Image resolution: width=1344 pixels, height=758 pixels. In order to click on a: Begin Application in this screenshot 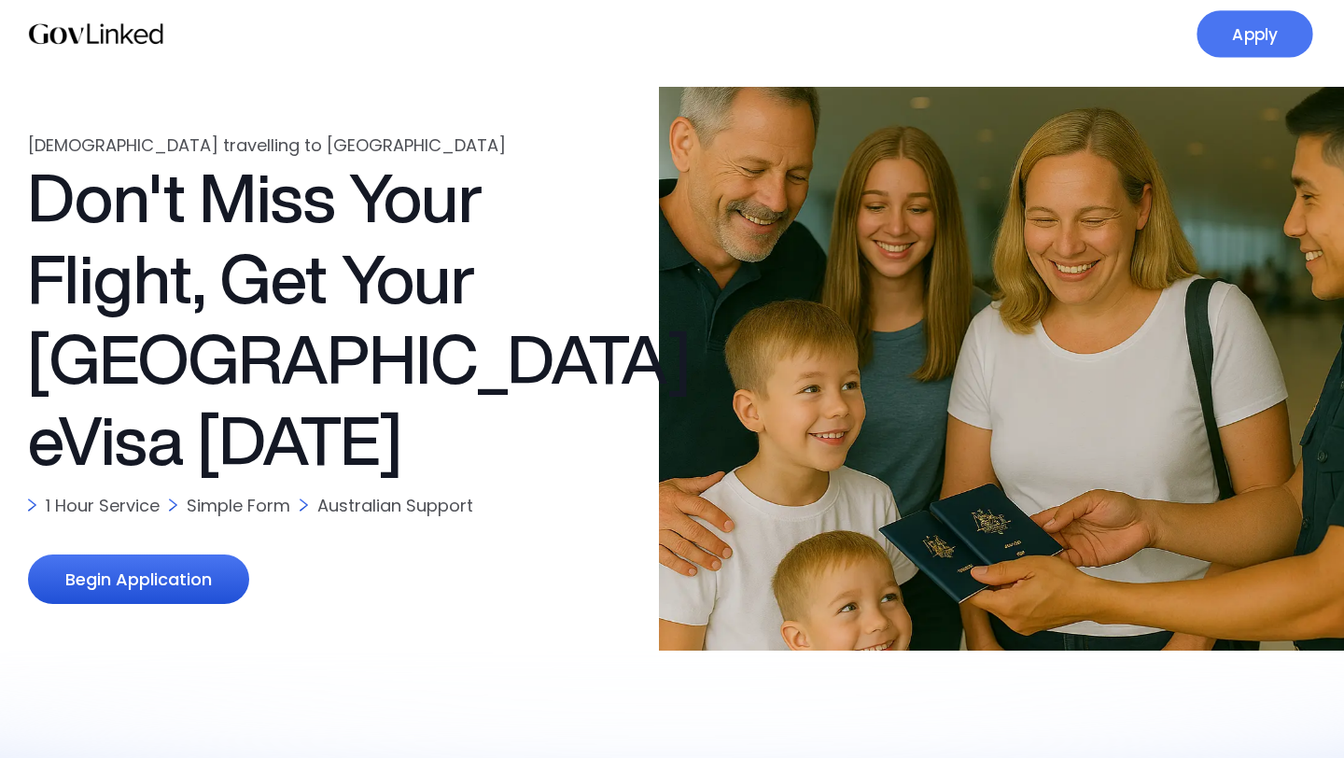, I will do `click(138, 579)`.